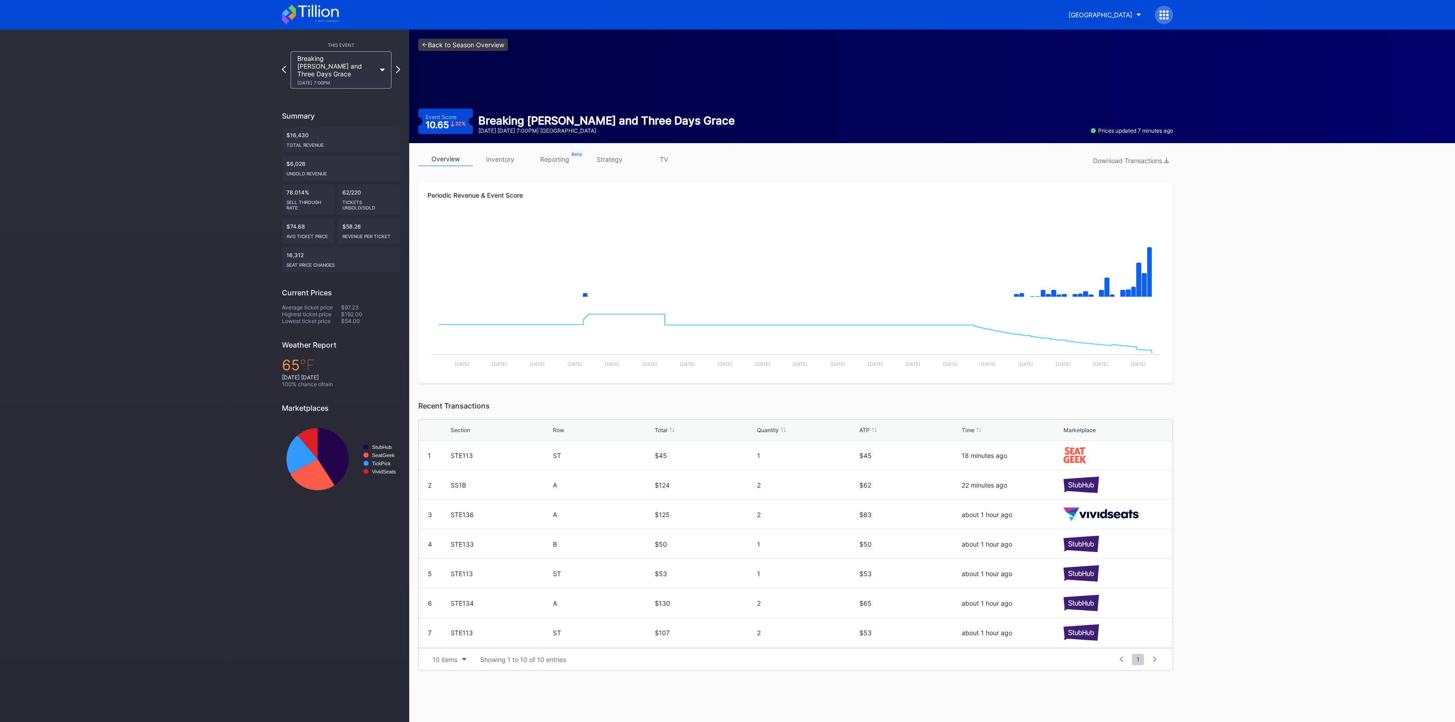  I want to click on img: vividSeats.svg, so click(1101, 515).